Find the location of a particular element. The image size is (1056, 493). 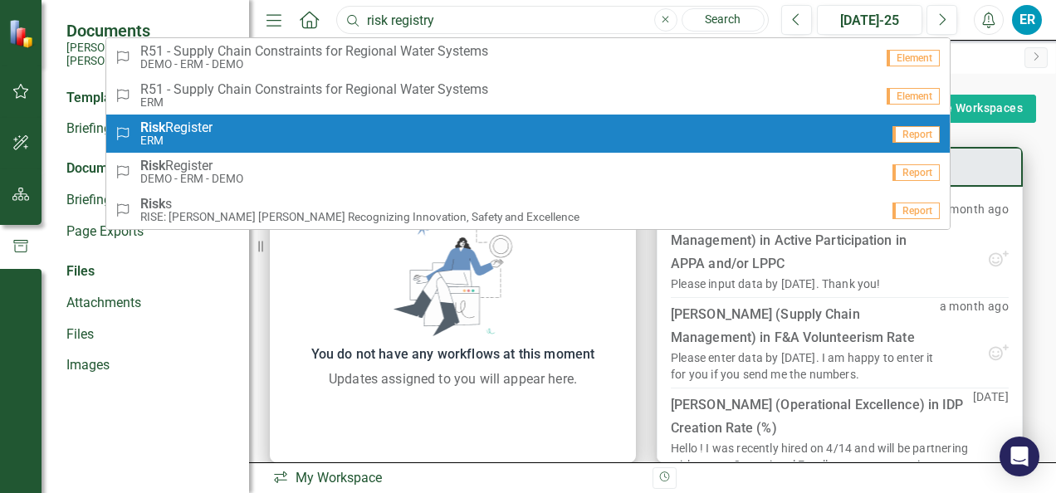

a: Attachments is located at coordinates (149, 303).